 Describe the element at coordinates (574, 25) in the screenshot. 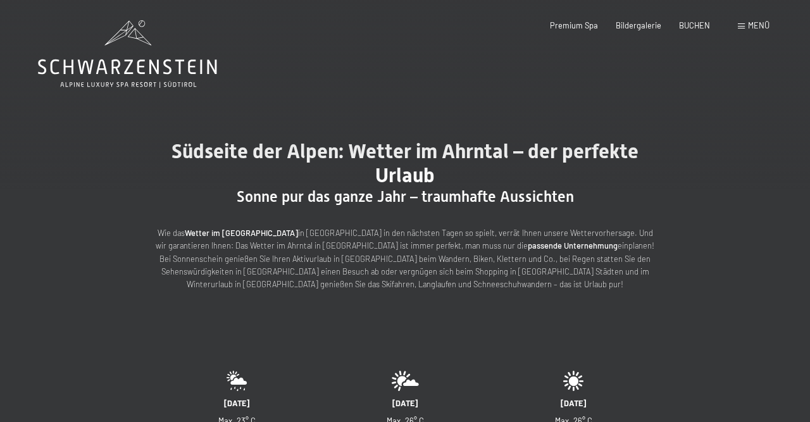

I see `a: Premium Spa` at that location.